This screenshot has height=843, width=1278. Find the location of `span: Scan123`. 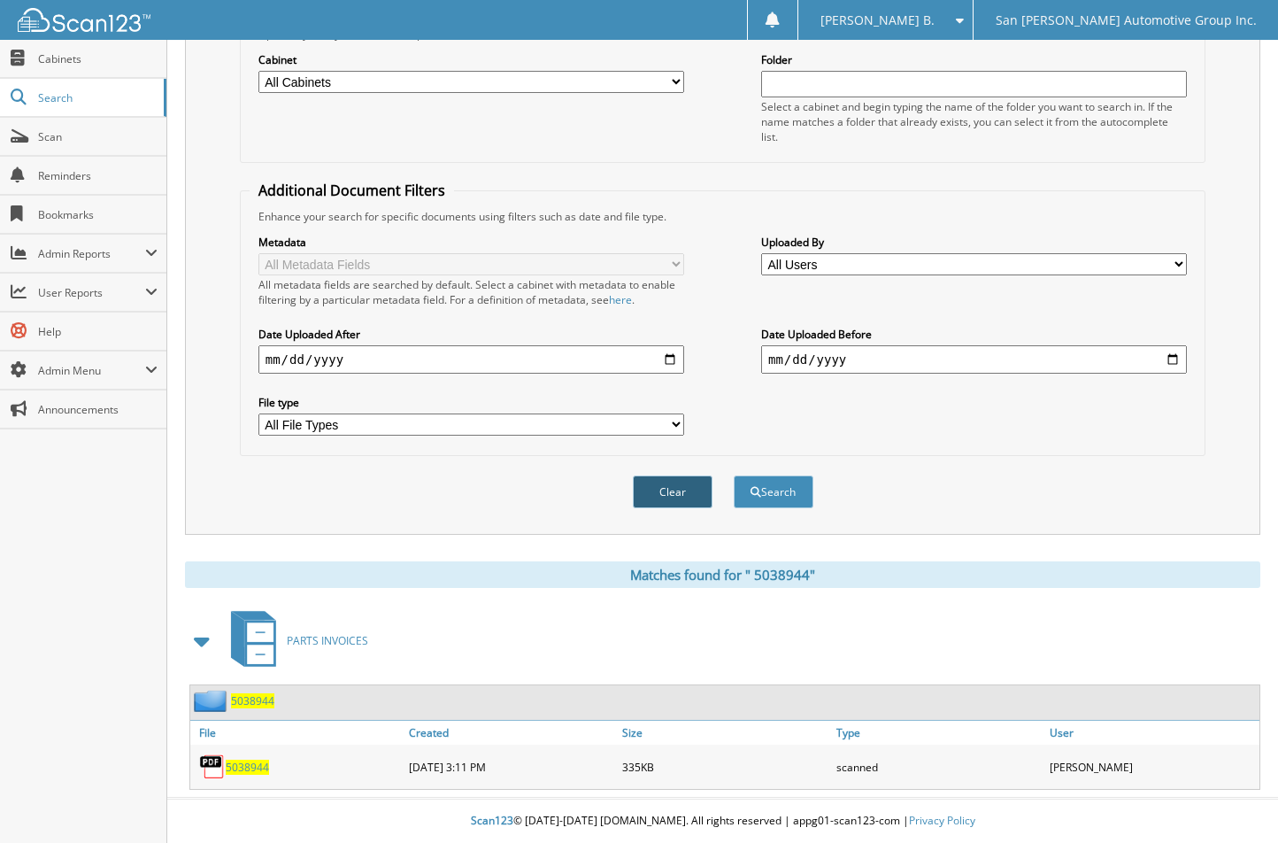

span: Scan123 is located at coordinates (492, 820).